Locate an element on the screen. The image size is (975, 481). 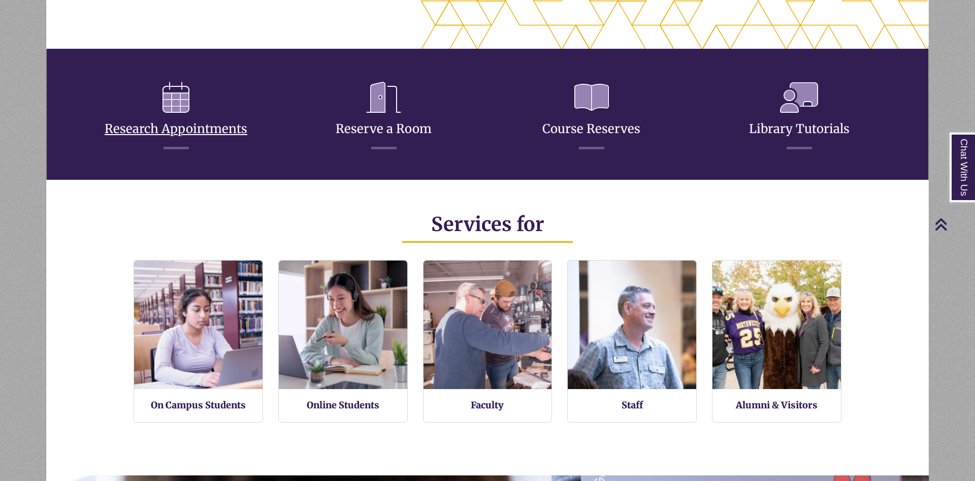
a: On Campus Students is located at coordinates (198, 405).